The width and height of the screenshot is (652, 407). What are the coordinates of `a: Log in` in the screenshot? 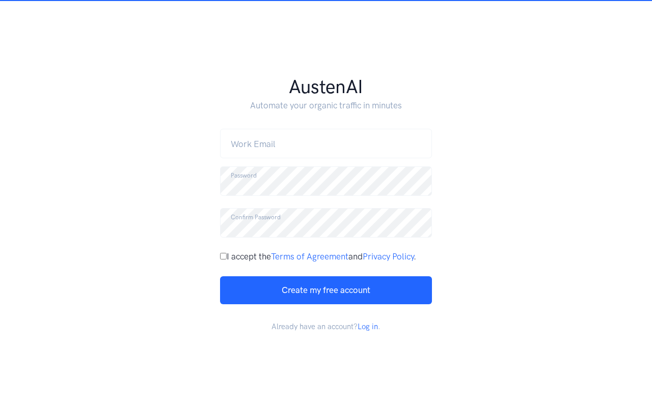 It's located at (368, 327).